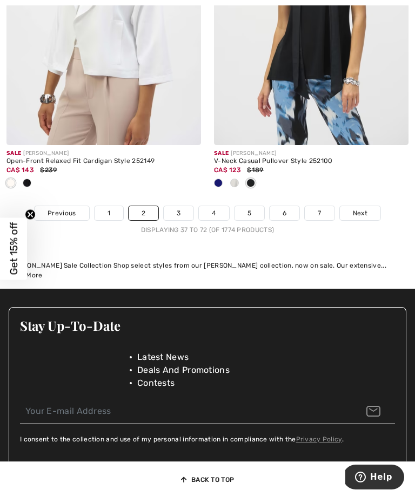 The height and width of the screenshot is (497, 415). What do you see at coordinates (62, 213) in the screenshot?
I see `span: Previous` at bounding box center [62, 213].